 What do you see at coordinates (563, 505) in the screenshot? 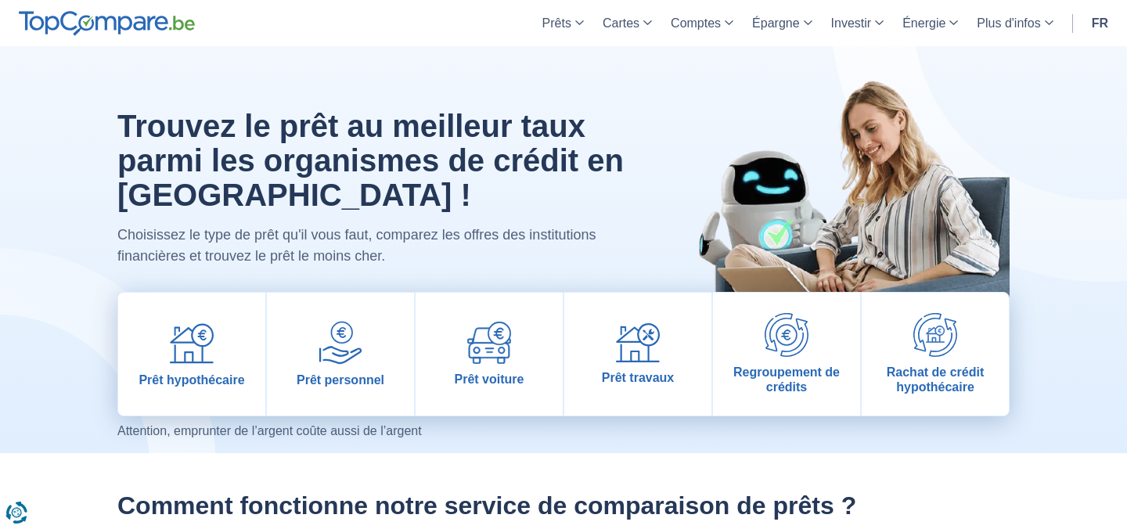
I see `h2: Comment fonctionne notre service de comparaison de prêts ?` at bounding box center [563, 505].